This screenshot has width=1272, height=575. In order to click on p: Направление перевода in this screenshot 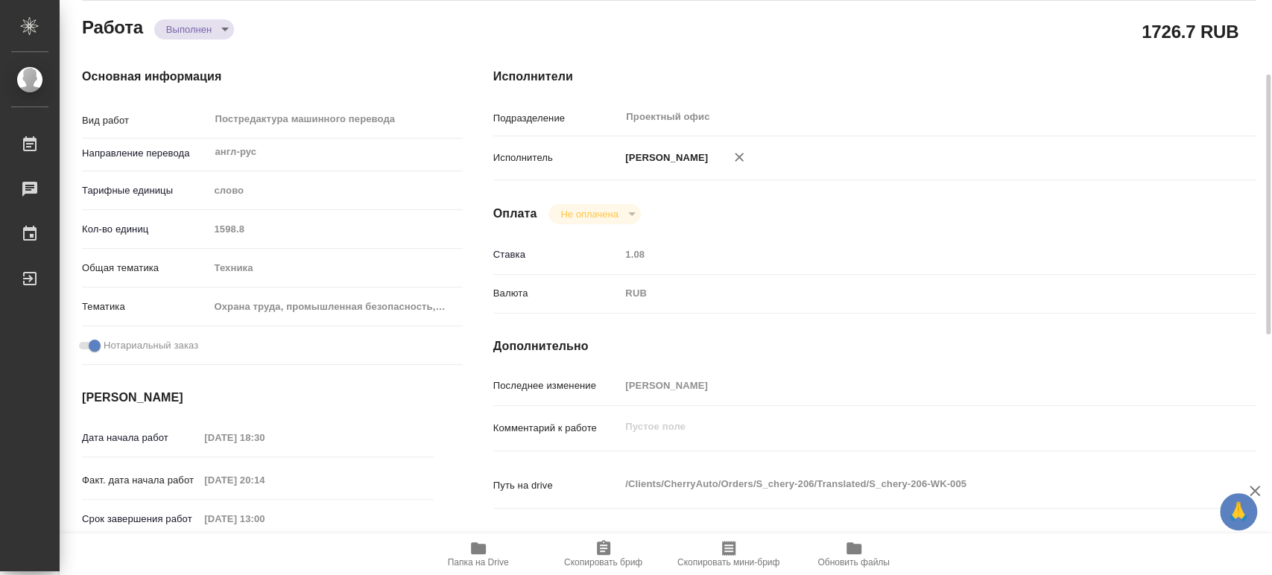, I will do `click(145, 154)`.